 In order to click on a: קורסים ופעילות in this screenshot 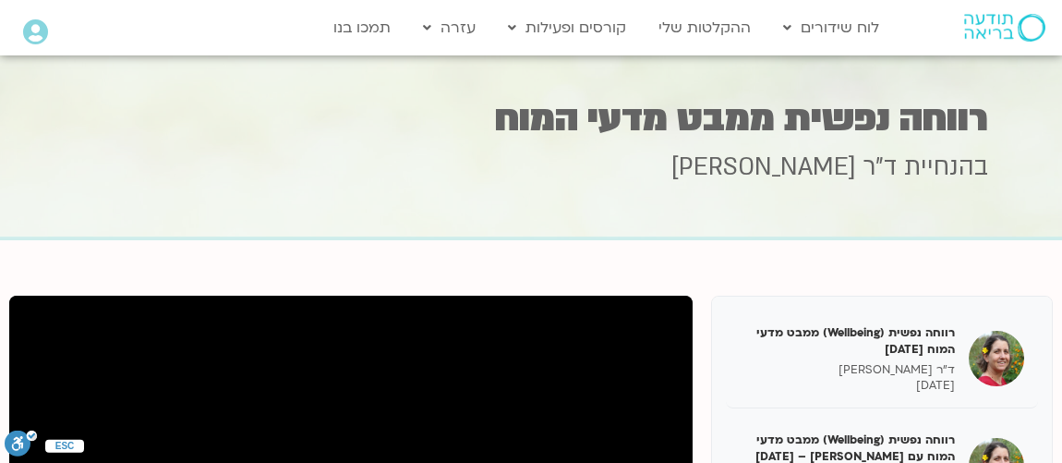, I will do `click(567, 28)`.